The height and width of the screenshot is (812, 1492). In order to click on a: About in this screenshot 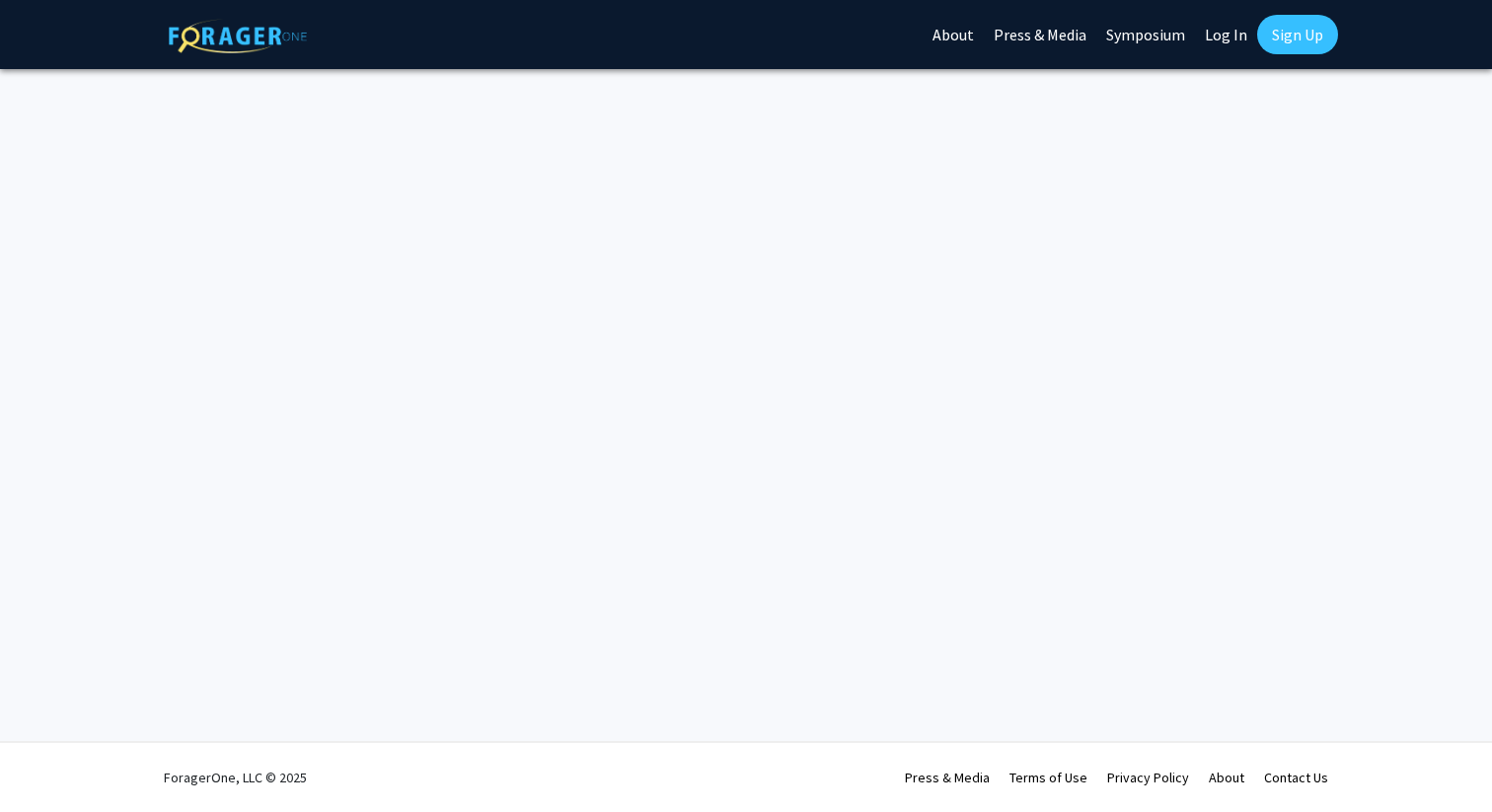, I will do `click(1226, 777)`.